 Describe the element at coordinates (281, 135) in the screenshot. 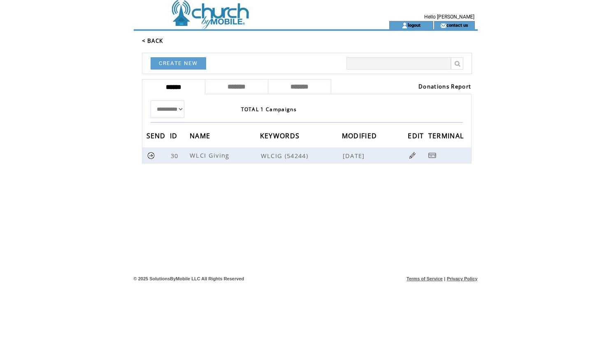

I see `a: KEYWORDS` at that location.